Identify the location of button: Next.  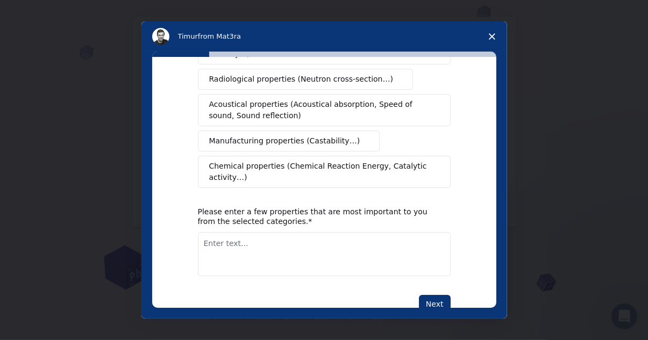
(434, 304).